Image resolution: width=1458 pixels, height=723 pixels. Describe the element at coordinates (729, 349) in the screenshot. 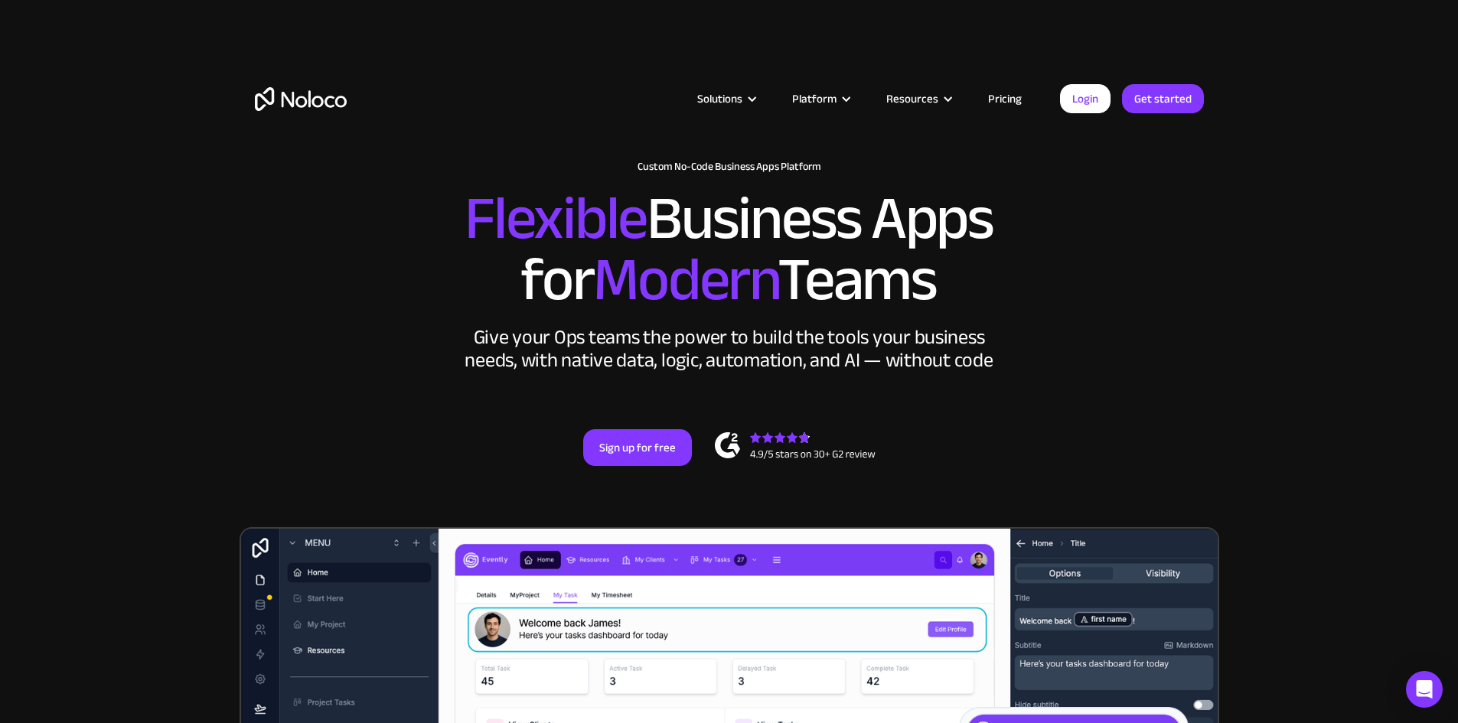

I see `div: Give your Ops teams the power to build the tools your business needs, with native data, logic, au...` at that location.